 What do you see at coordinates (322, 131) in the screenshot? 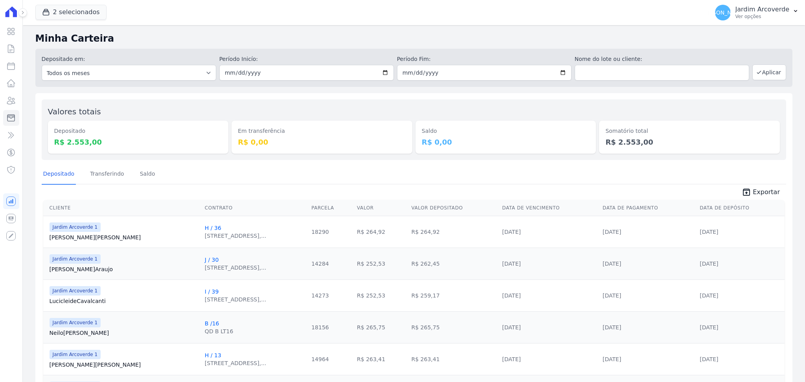
I see `dt: Em transferência` at bounding box center [322, 131].